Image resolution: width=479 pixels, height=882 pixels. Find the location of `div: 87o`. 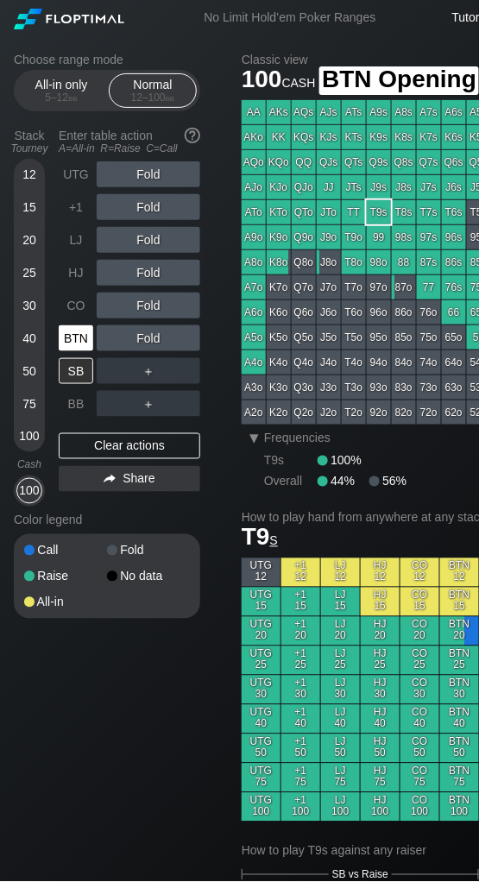

div: 87o is located at coordinates (404, 288).